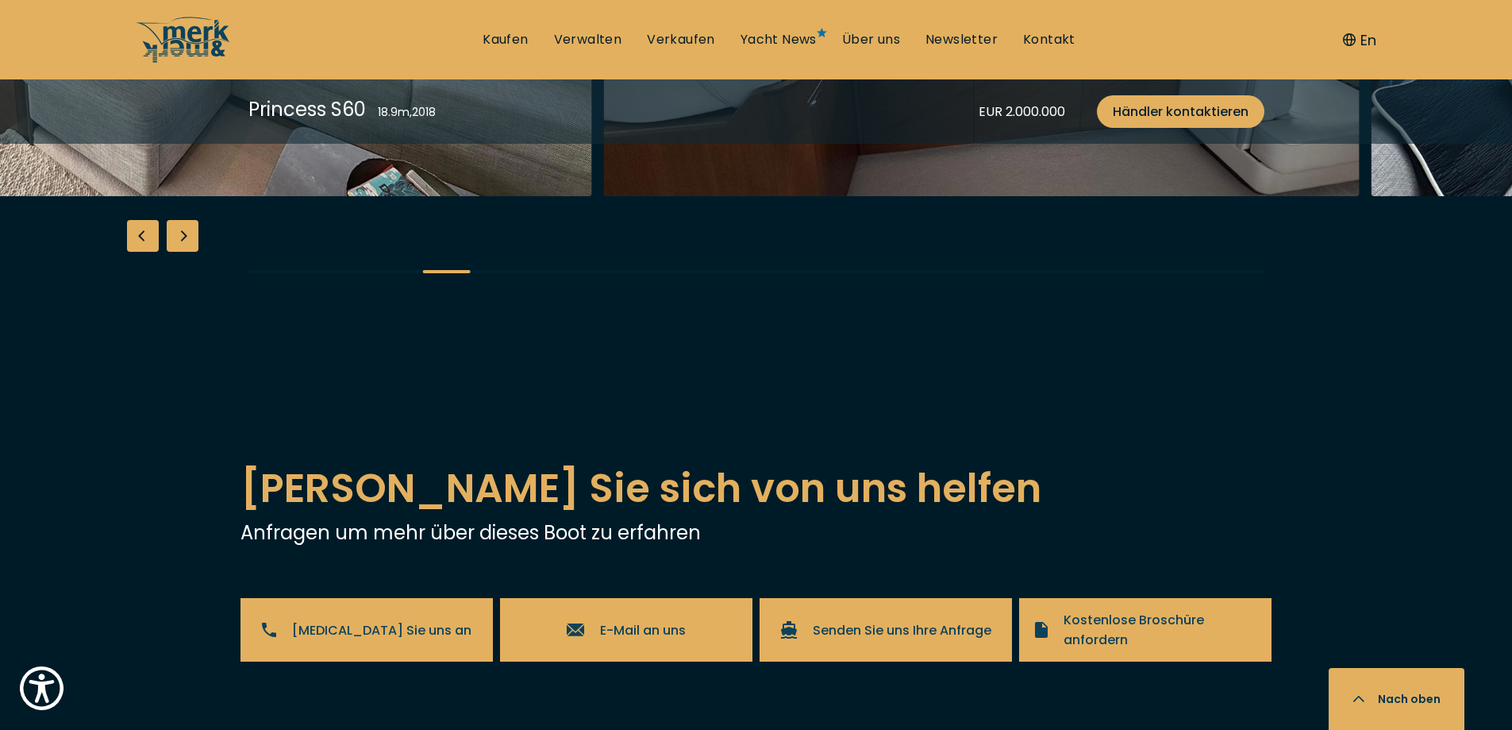 Image resolution: width=1512 pixels, height=730 pixels. I want to click on span: E-Mail an uns, so click(643, 630).